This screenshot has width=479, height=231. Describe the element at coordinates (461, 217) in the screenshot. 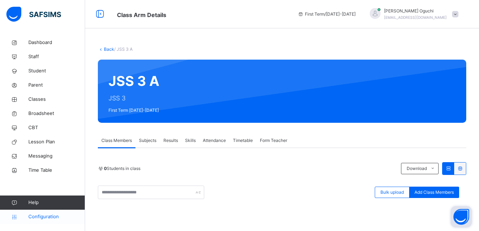

I see `button: Open asap` at that location.